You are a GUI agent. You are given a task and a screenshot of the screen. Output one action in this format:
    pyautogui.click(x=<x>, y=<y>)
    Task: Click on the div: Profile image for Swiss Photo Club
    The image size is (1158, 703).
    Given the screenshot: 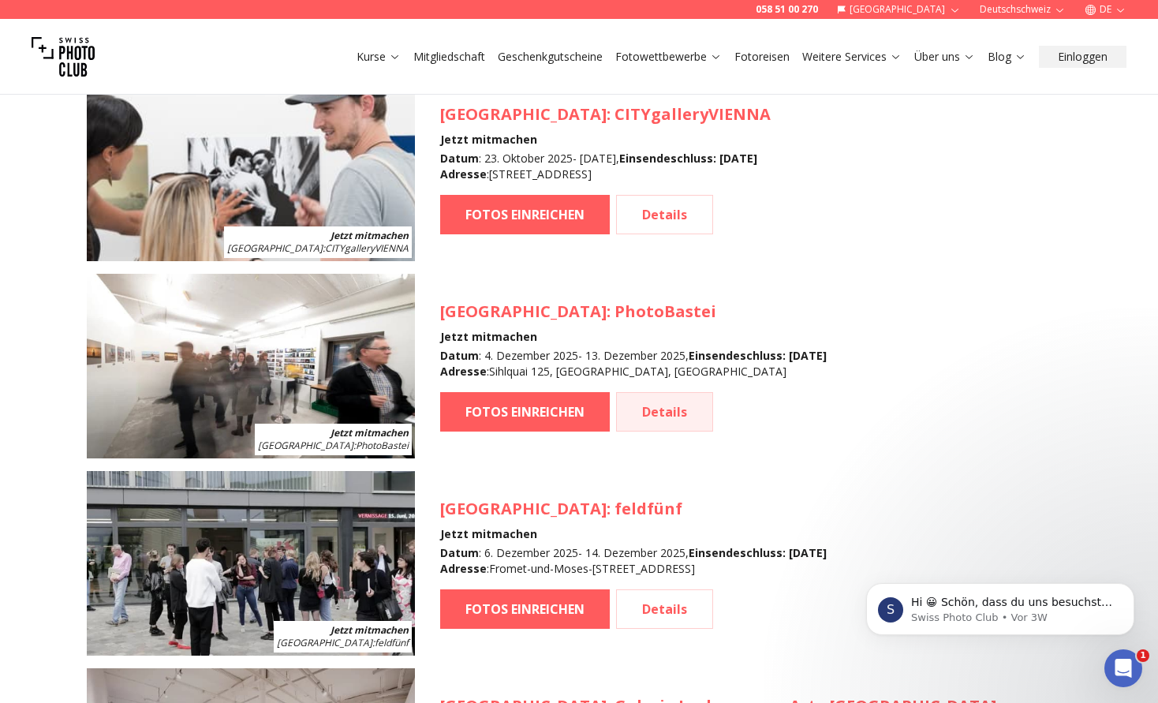 What is the action you would take?
    pyautogui.click(x=48, y=60)
    